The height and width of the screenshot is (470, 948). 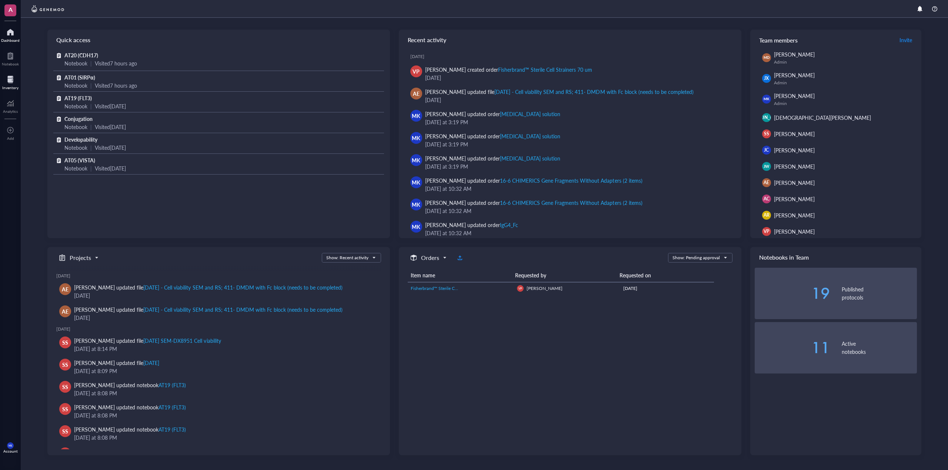 I want to click on div: 16-6 CHIMERICS Gene Fragments Without Adapters (2 items), so click(x=571, y=181).